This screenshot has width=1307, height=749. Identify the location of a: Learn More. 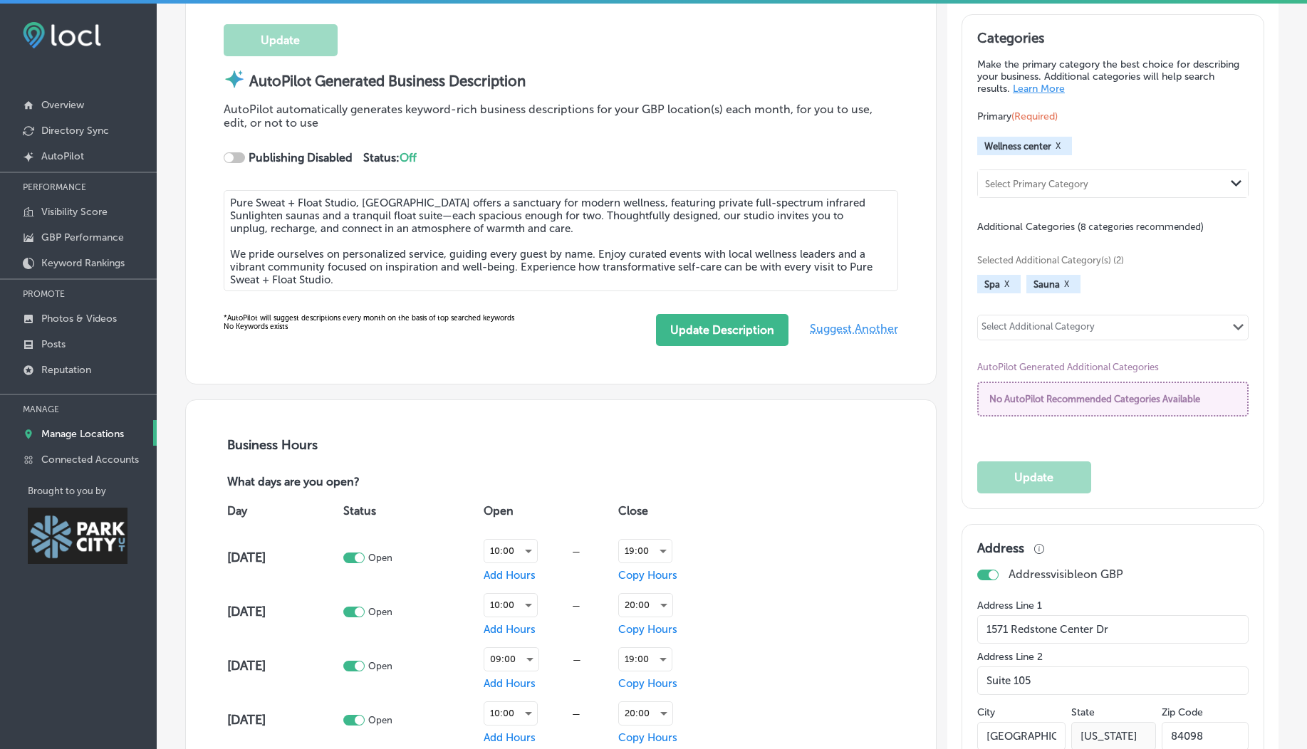
(1039, 88).